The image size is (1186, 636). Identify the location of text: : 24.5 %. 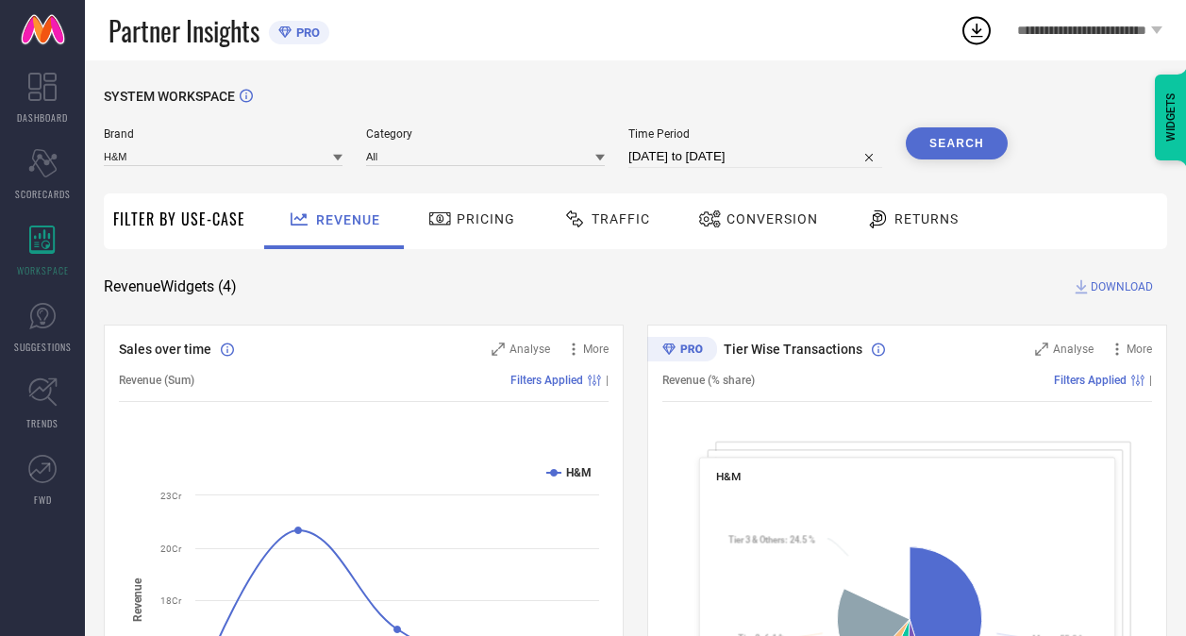
(772, 540).